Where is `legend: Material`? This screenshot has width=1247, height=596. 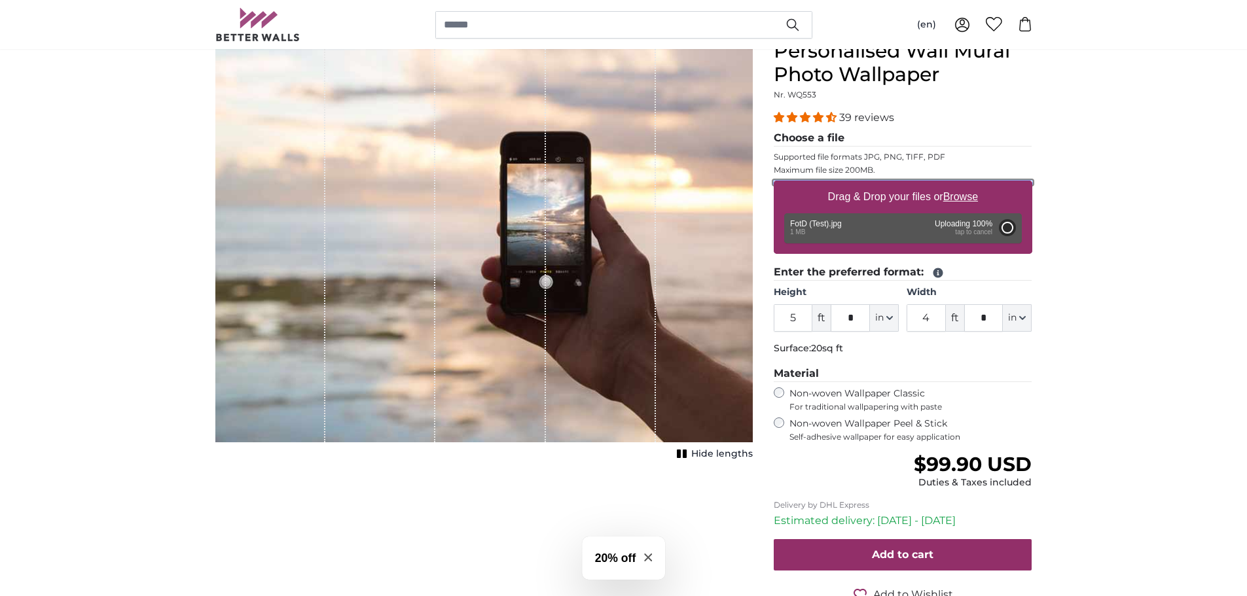 legend: Material is located at coordinates (903, 374).